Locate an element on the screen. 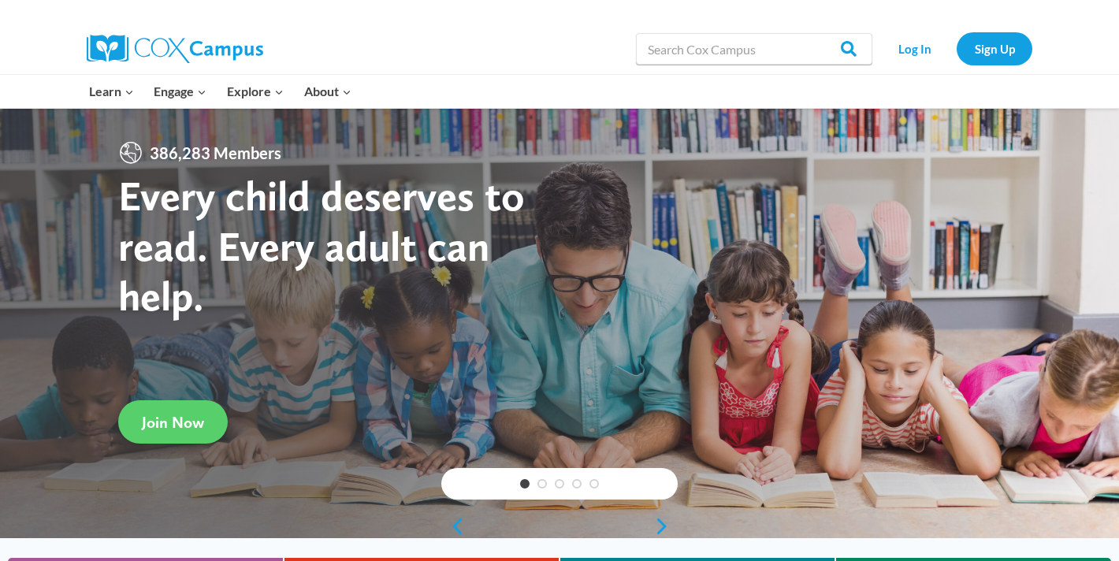  a: Sign Up is located at coordinates (995, 48).